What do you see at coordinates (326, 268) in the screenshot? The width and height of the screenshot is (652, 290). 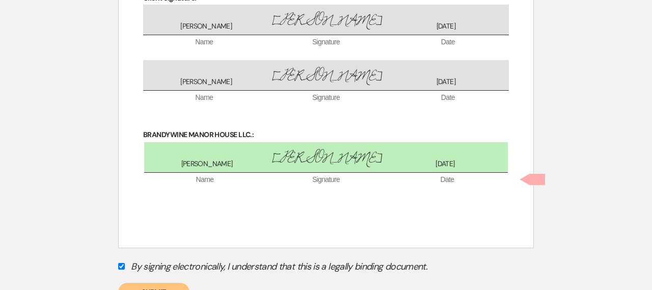 I see `label: By signing electronically, I understand that this is a legally binding document.` at bounding box center [326, 268].